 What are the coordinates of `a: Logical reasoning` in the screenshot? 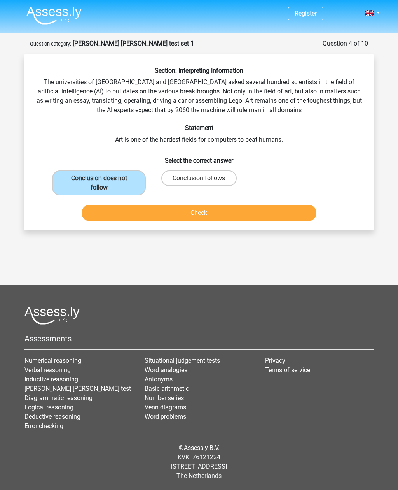 It's located at (49, 407).